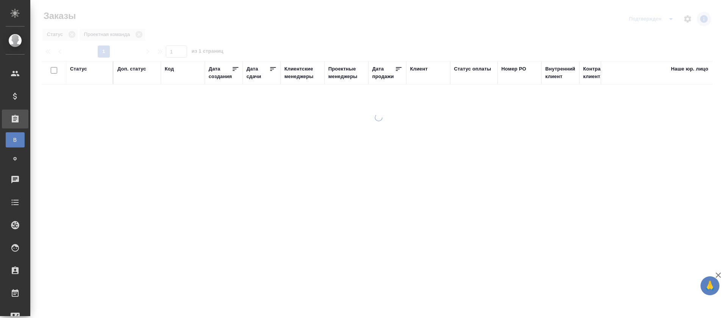 This screenshot has height=318, width=727. I want to click on div: Статус оплаты, so click(473, 69).